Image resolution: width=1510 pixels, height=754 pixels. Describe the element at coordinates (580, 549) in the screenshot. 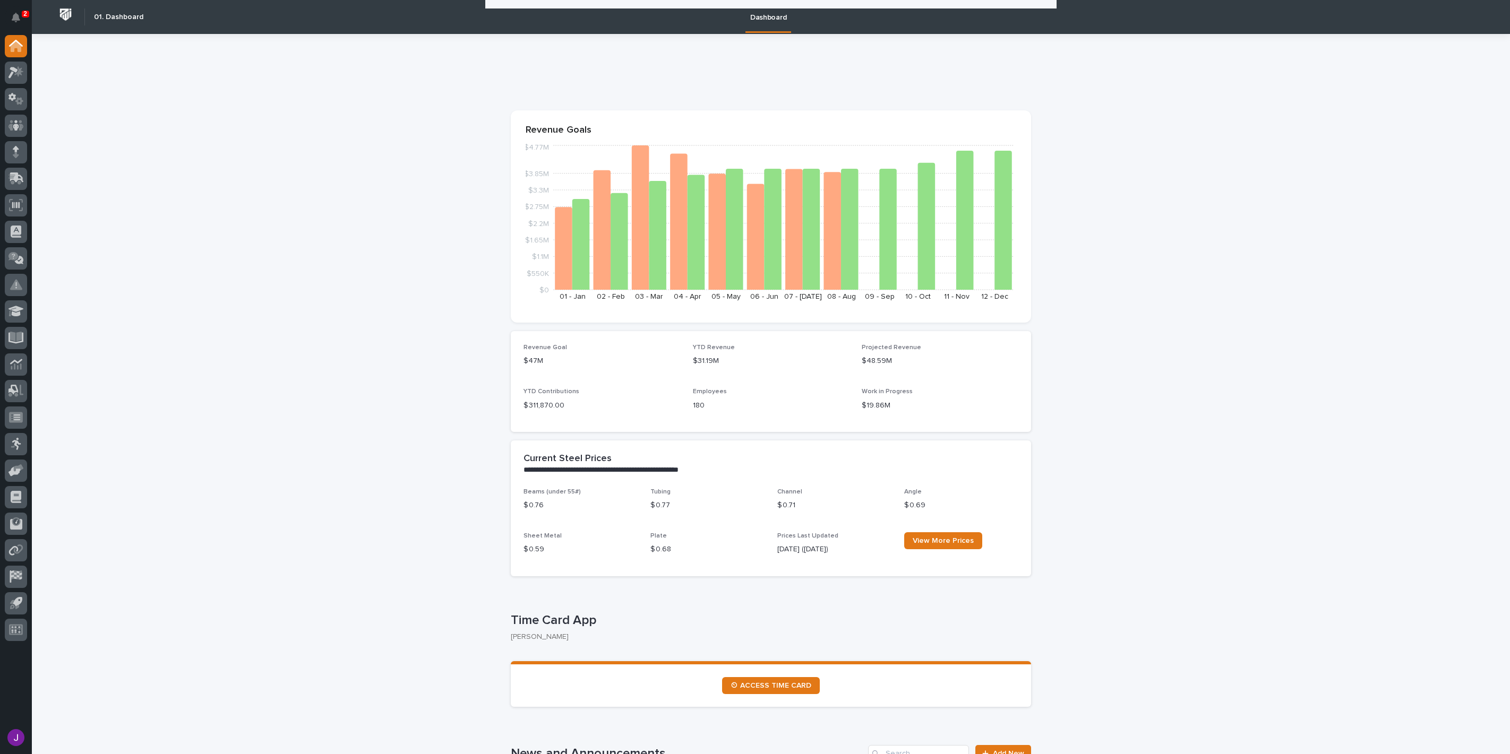

I see `p: $ 0.59` at that location.